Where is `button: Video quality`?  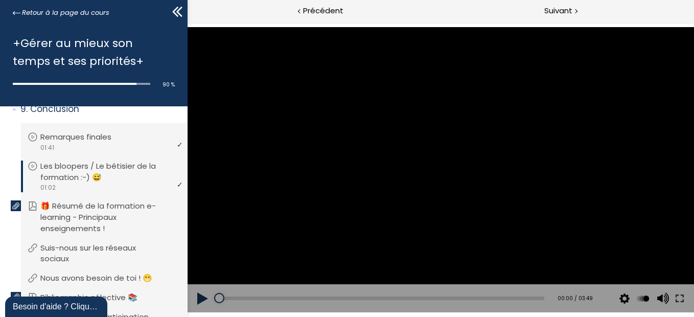 button: Video quality is located at coordinates (437, 276).